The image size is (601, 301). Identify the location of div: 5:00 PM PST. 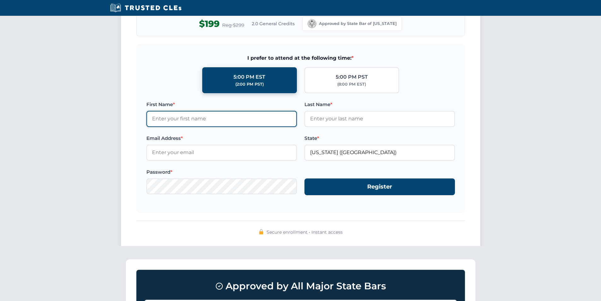
(352, 77).